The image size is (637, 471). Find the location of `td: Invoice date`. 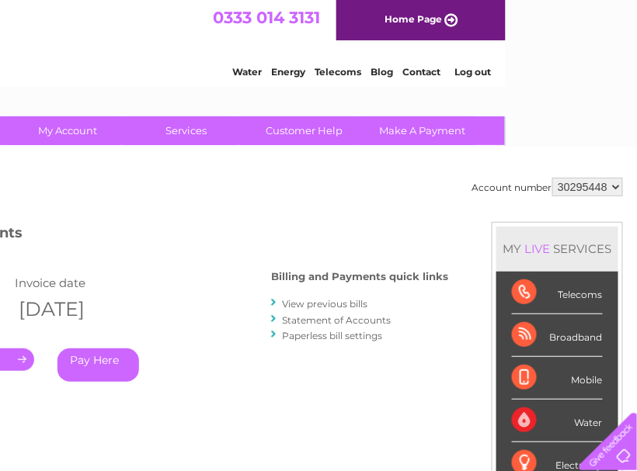

td: Invoice date is located at coordinates (67, 283).